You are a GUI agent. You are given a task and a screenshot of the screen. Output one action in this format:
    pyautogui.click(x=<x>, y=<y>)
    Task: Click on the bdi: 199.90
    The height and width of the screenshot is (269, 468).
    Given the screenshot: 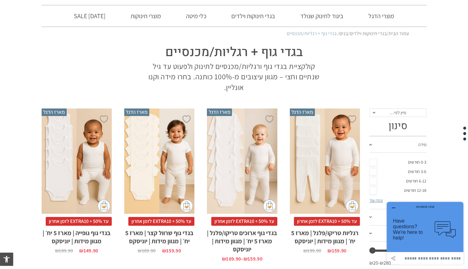 What is the action you would take?
    pyautogui.click(x=312, y=250)
    